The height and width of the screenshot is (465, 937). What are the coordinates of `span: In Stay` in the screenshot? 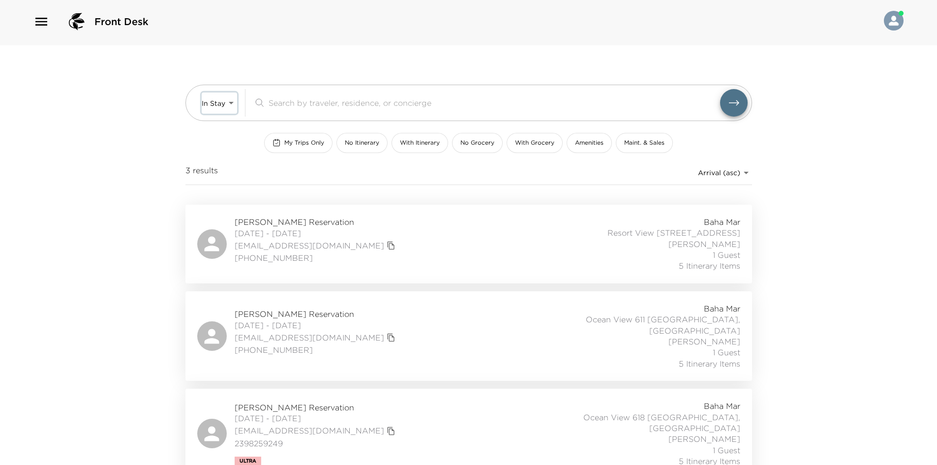 It's located at (213, 103).